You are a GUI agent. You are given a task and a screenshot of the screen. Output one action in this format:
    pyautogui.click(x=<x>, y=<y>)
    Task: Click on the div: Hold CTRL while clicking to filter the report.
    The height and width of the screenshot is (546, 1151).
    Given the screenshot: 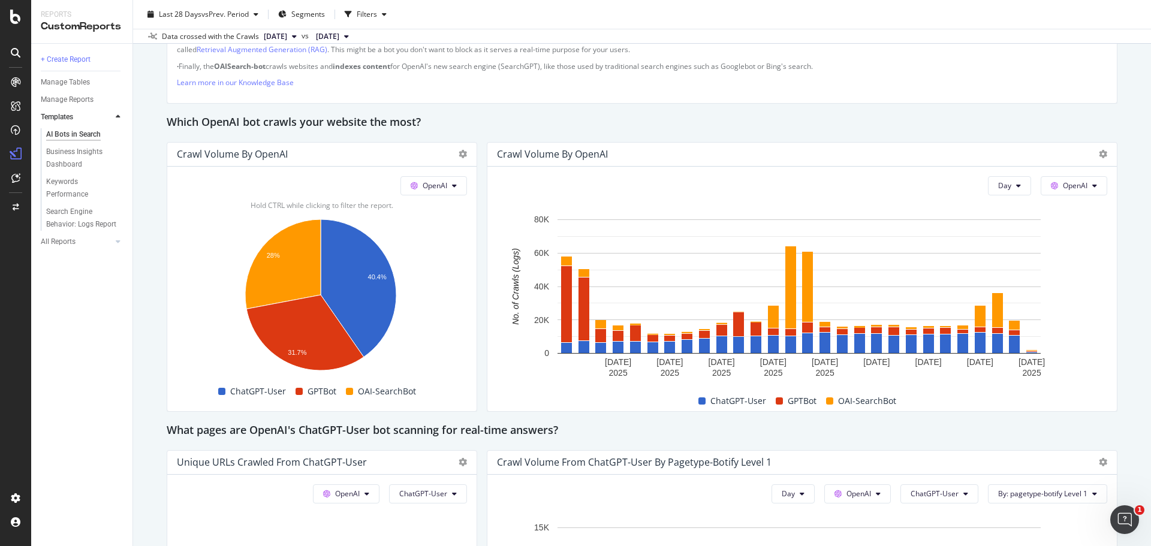 What is the action you would take?
    pyautogui.click(x=322, y=205)
    